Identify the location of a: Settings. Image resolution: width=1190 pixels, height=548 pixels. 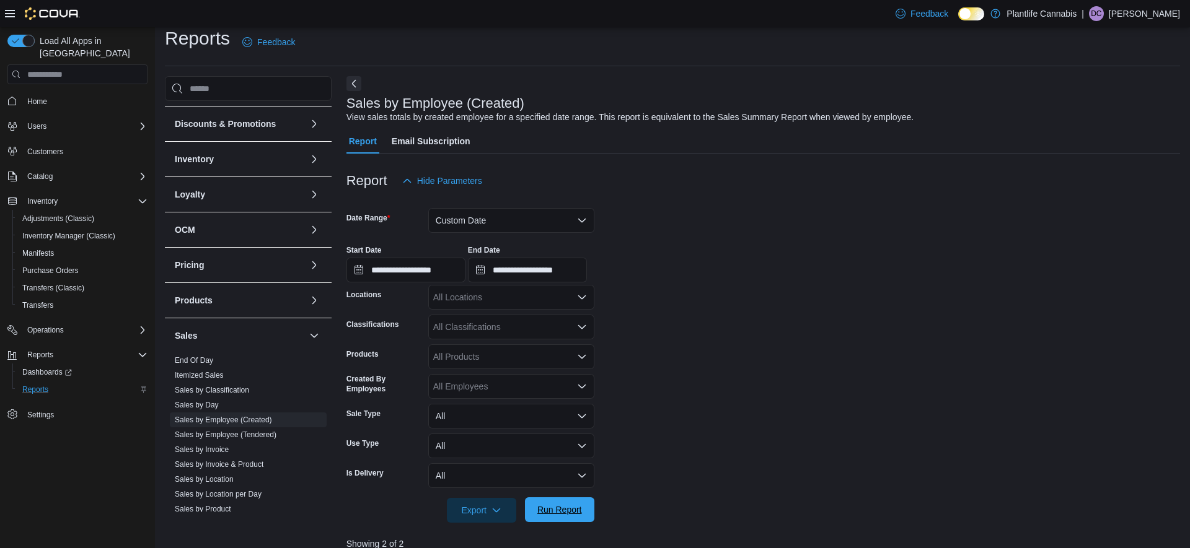
(40, 415).